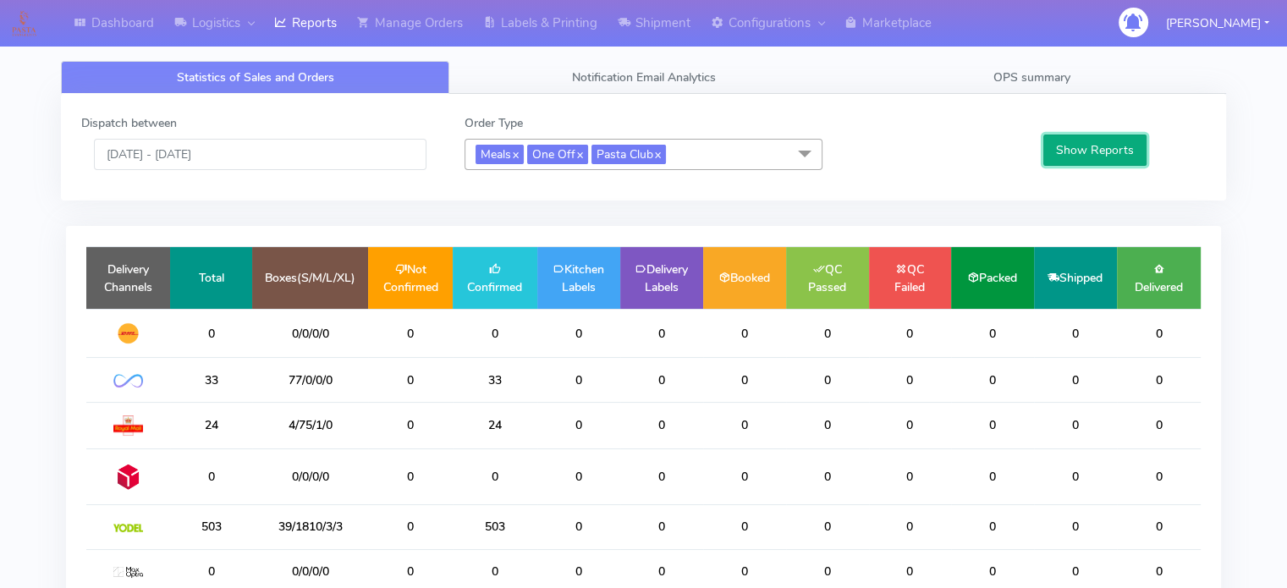 This screenshot has height=588, width=1287. What do you see at coordinates (744, 277) in the screenshot?
I see `td: Booked` at bounding box center [744, 277].